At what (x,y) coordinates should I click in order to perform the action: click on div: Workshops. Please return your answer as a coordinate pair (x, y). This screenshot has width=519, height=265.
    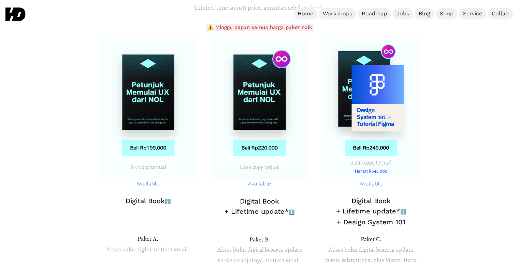
    Looking at the image, I should click on (337, 14).